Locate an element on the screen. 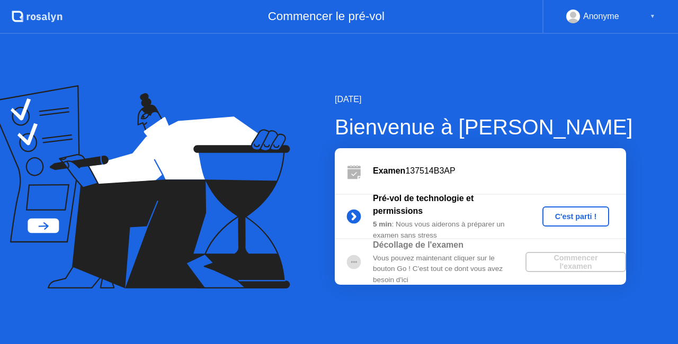  div: 137514B3AP is located at coordinates (499, 171).